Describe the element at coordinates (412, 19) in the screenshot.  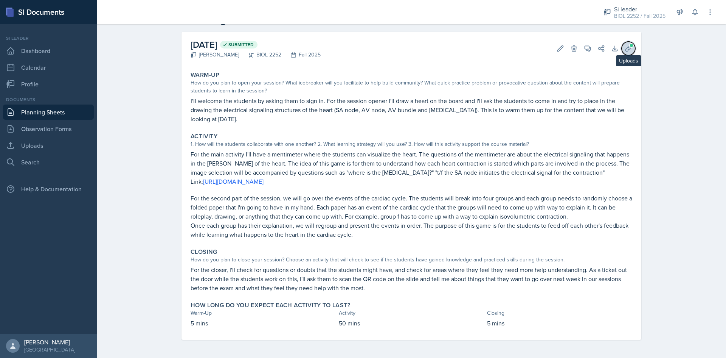
I see `h2: Planning Sheet` at that location.